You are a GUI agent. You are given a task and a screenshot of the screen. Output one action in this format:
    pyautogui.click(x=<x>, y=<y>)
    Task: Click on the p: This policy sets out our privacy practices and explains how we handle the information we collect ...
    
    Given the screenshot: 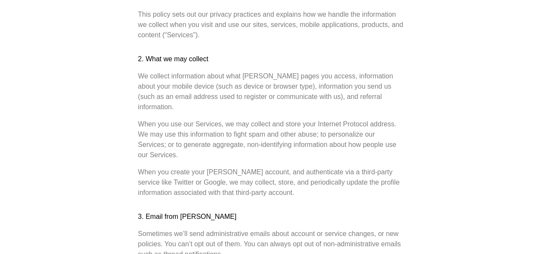 What is the action you would take?
    pyautogui.click(x=271, y=25)
    